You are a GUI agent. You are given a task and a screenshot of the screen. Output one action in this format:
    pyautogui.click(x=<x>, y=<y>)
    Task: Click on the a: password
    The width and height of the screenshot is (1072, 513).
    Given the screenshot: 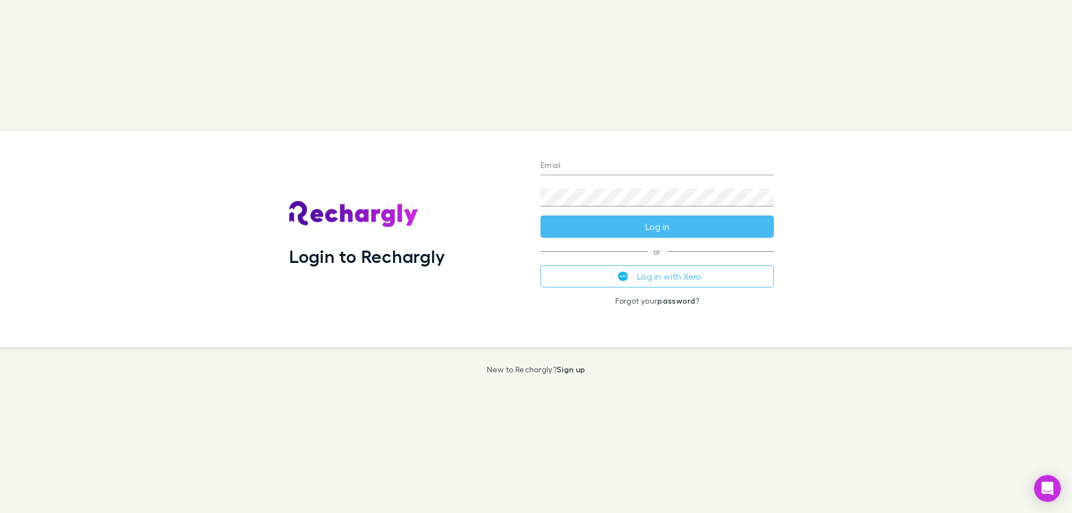 What is the action you would take?
    pyautogui.click(x=676, y=300)
    